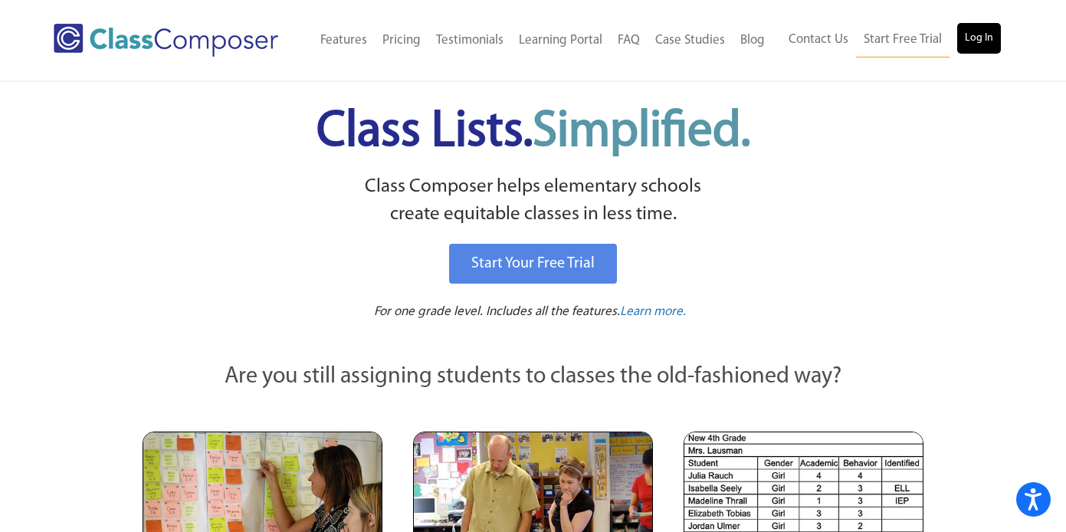 The height and width of the screenshot is (532, 1066). Describe the element at coordinates (560, 41) in the screenshot. I see `a: Learning Portal` at that location.